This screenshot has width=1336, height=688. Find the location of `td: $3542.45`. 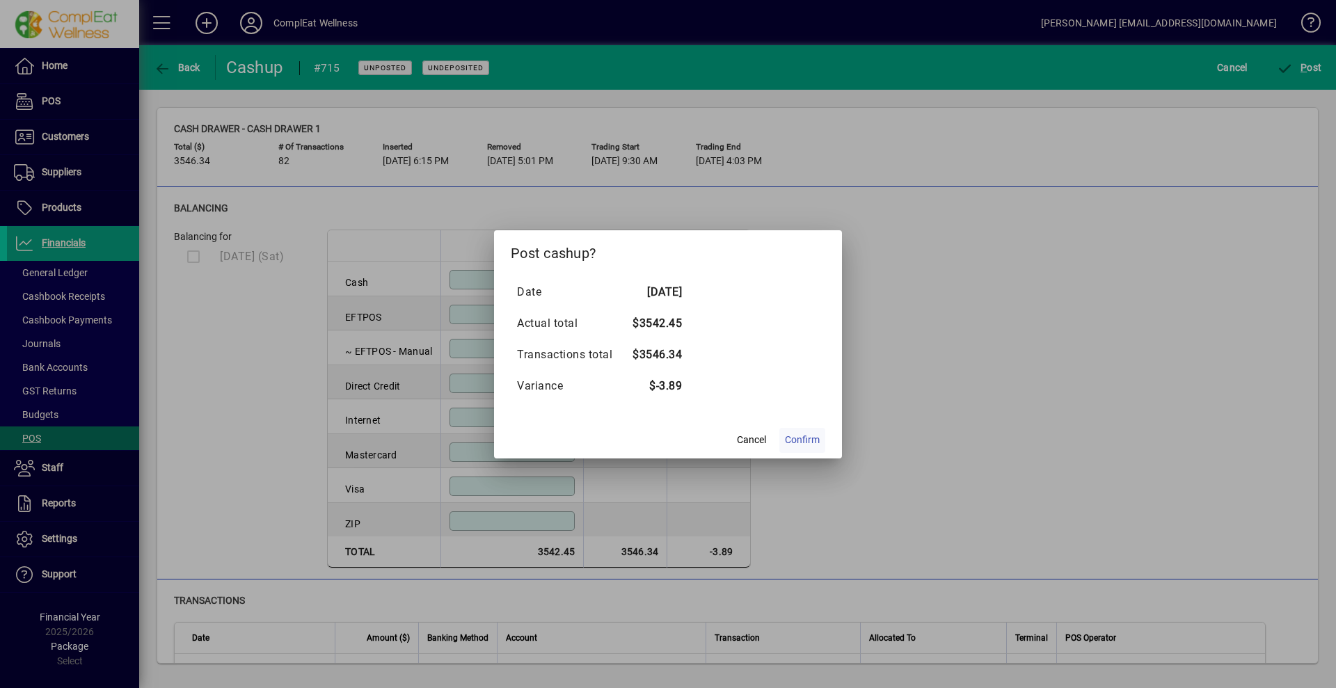

td: $3542.45 is located at coordinates (654, 323).